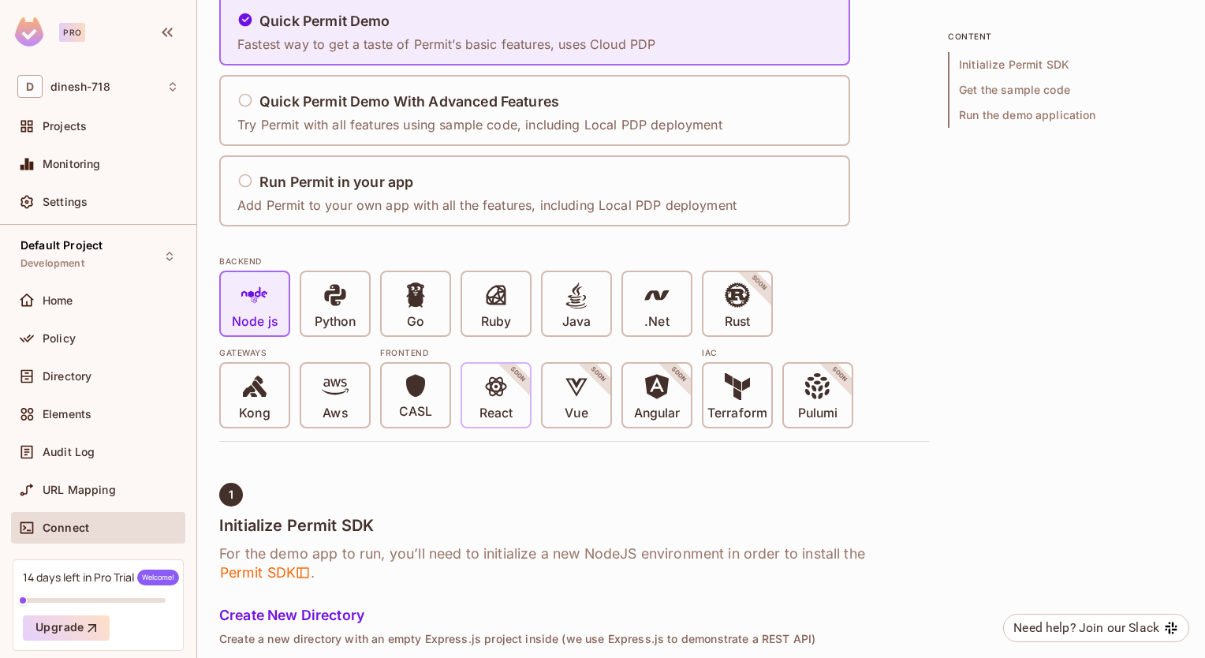  What do you see at coordinates (496, 322) in the screenshot?
I see `p: Ruby` at bounding box center [496, 322].